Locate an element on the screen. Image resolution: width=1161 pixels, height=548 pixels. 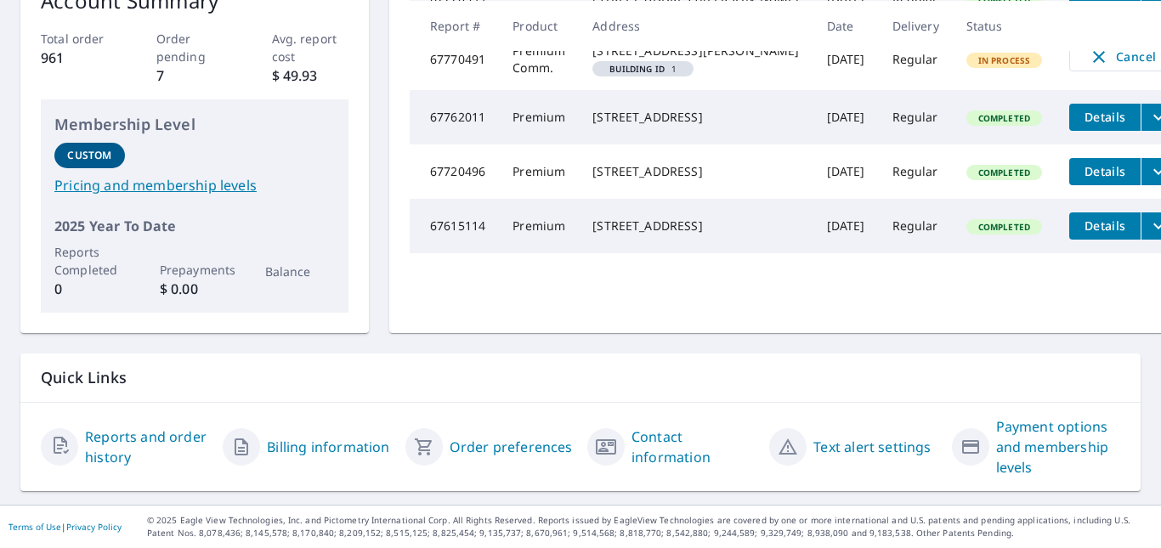
td: 67615114 is located at coordinates (454, 226).